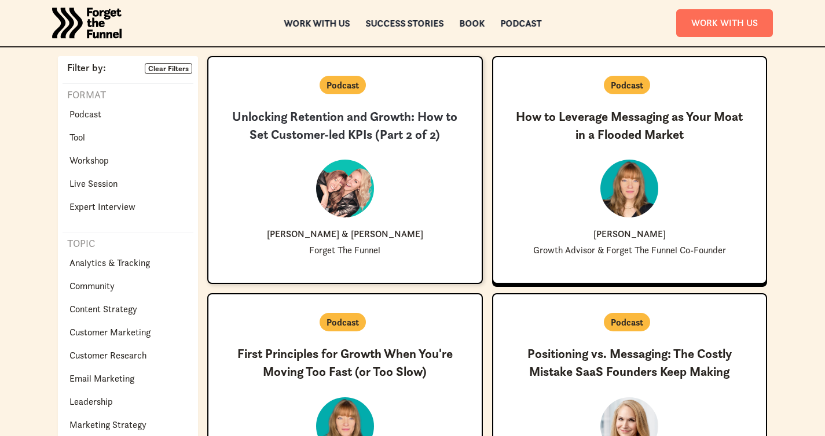  Describe the element at coordinates (103, 309) in the screenshot. I see `a: Content Strategy` at that location.